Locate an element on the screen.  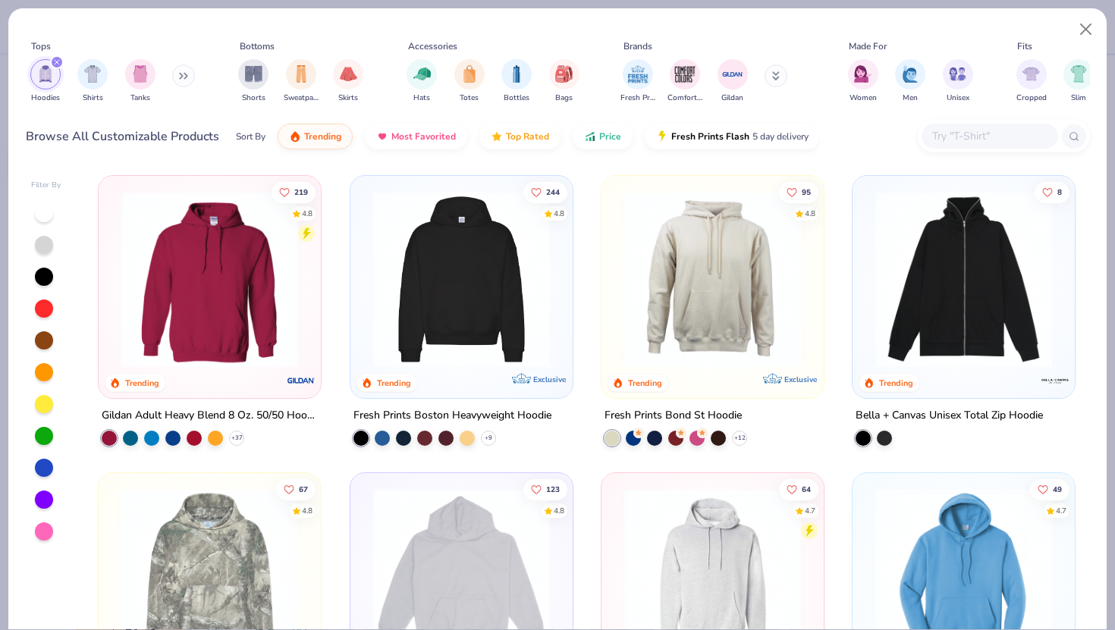
div: Bella + Canvas Unisex Total Zip Hoodie is located at coordinates (949, 416).